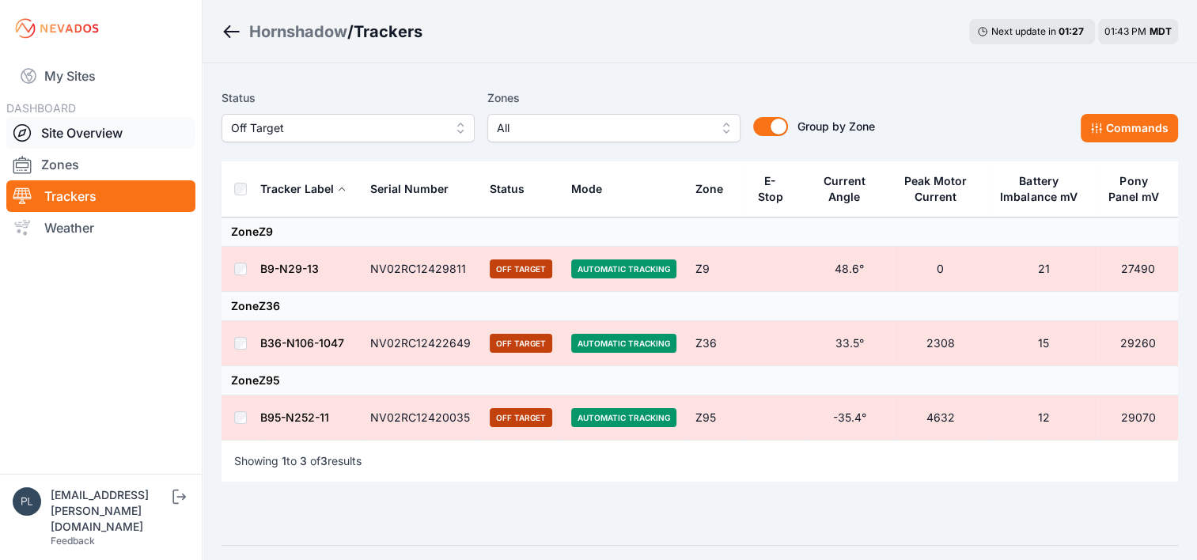  What do you see at coordinates (415, 189) in the screenshot?
I see `button: Serial Number` at bounding box center [415, 189].